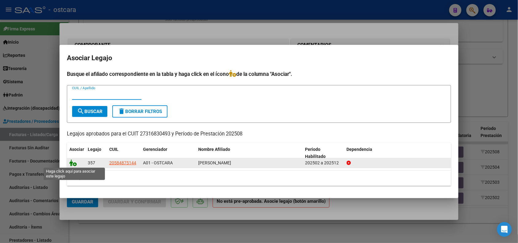 The image size is (518, 243). Describe the element at coordinates (124, 153) in the screenshot. I see `datatable-header-cell: CUIL` at that location.